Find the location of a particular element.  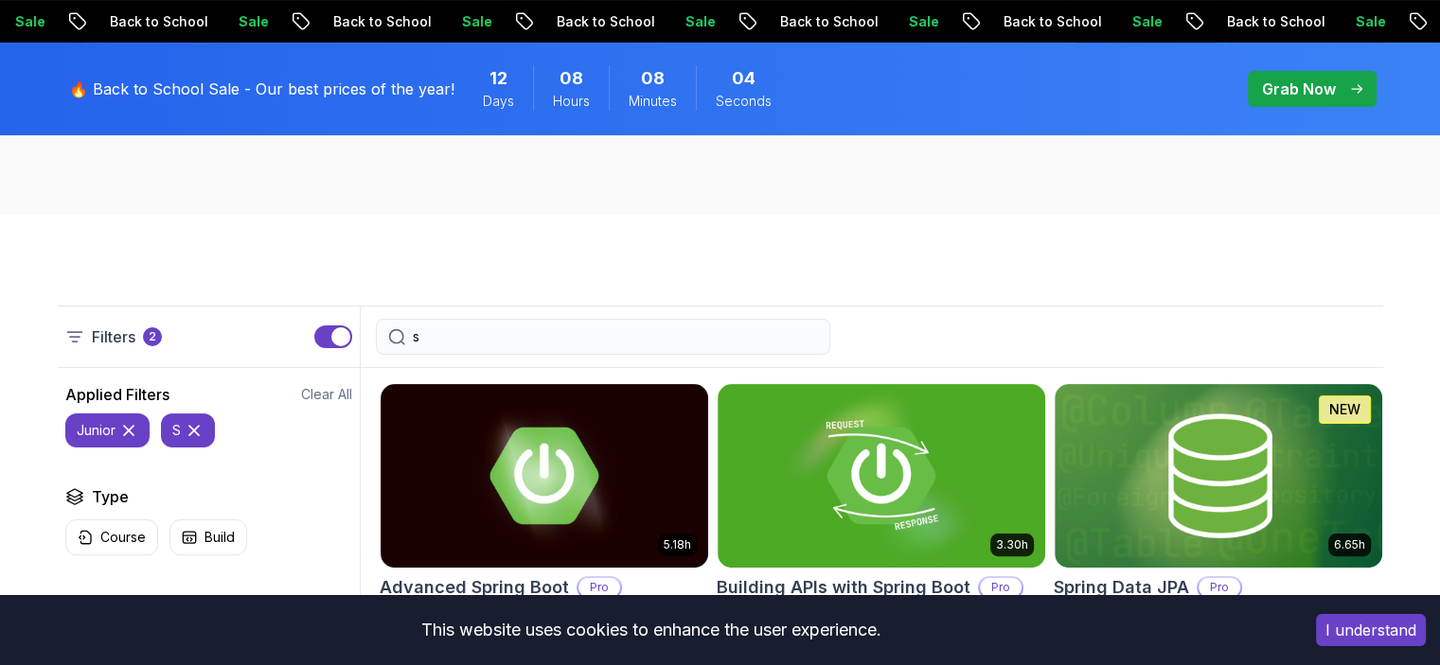

a: Building APIs with Spring Boot card3.30hBuilding APIs with Spring BootProLearn to build robust, s... is located at coordinates (881, 523).